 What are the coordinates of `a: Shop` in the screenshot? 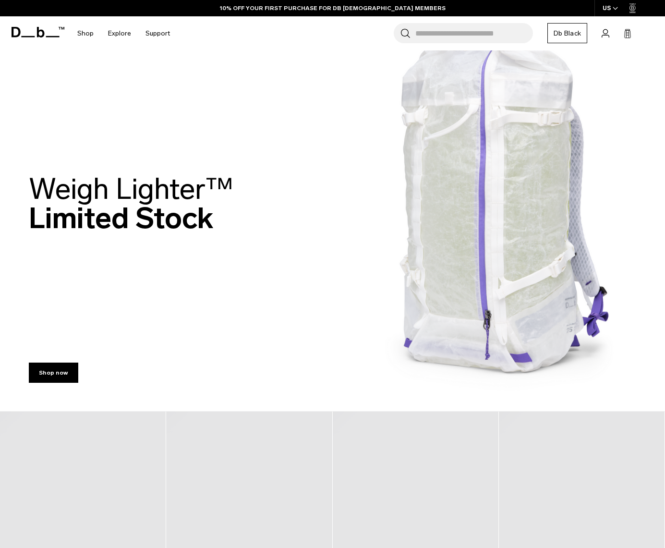 It's located at (85, 33).